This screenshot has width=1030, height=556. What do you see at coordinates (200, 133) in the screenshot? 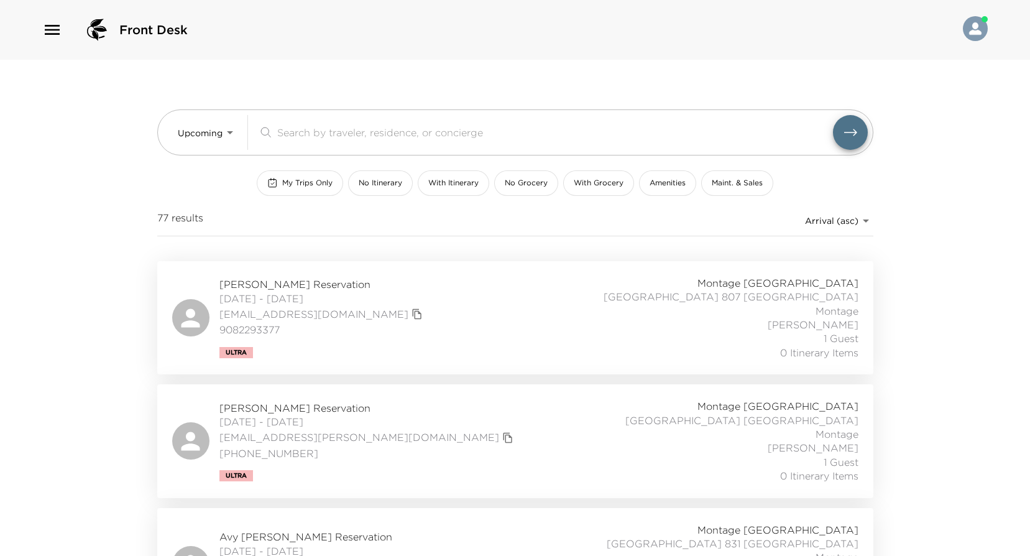
I see `span: Upcoming` at bounding box center [200, 133].